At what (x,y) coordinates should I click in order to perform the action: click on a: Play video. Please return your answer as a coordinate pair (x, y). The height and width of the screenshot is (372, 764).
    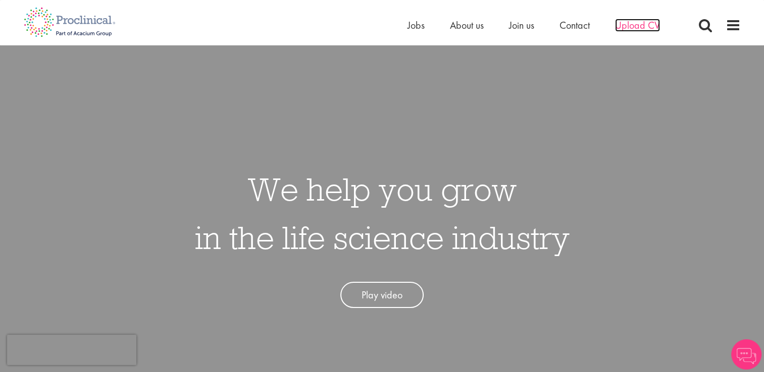
    Looking at the image, I should click on (382, 295).